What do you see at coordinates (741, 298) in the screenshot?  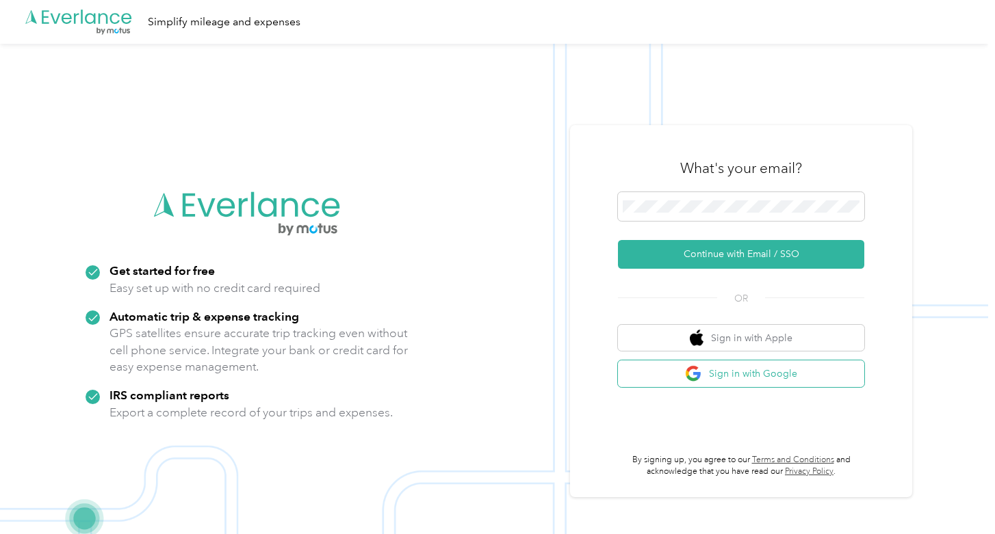 I see `span: OR` at bounding box center [741, 298].